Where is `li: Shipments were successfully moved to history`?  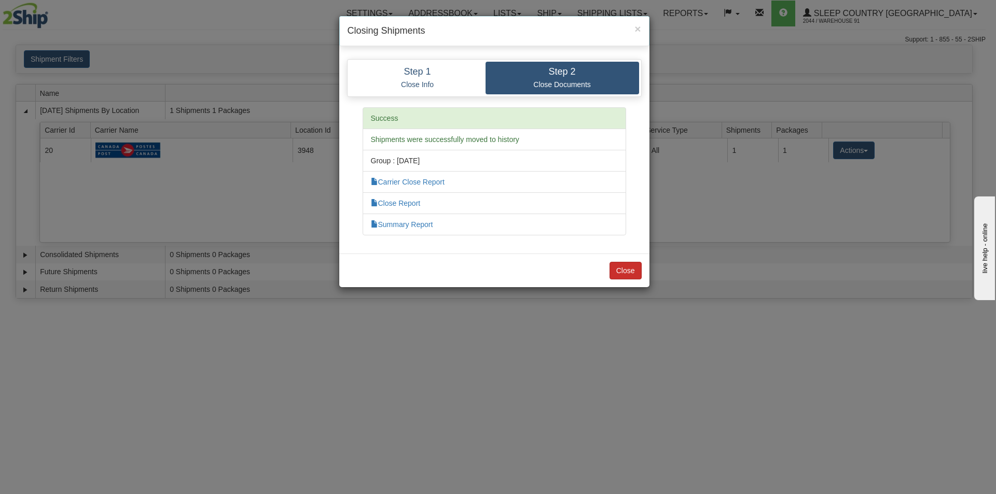
li: Shipments were successfully moved to history is located at coordinates (494, 140).